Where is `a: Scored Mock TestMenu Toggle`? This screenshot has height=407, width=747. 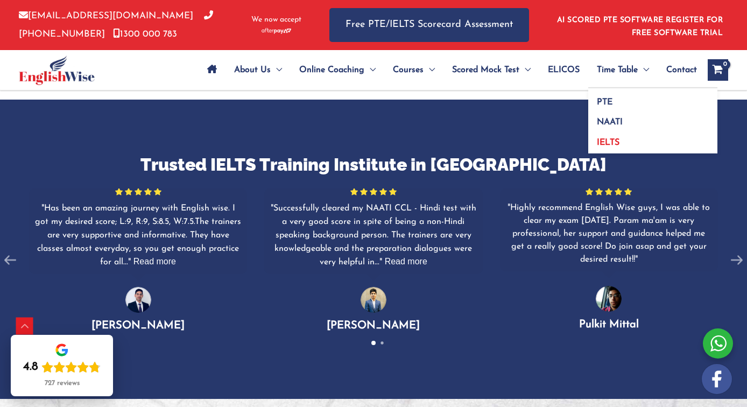 a: Scored Mock TestMenu Toggle is located at coordinates (492, 70).